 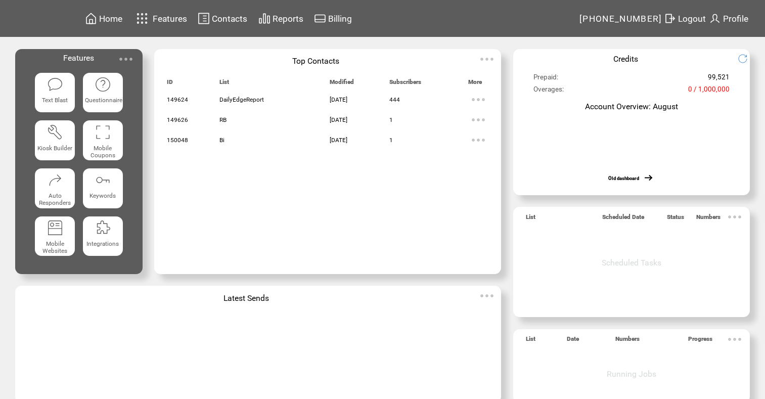 What do you see at coordinates (735, 19) in the screenshot?
I see `span: Profile` at bounding box center [735, 19].